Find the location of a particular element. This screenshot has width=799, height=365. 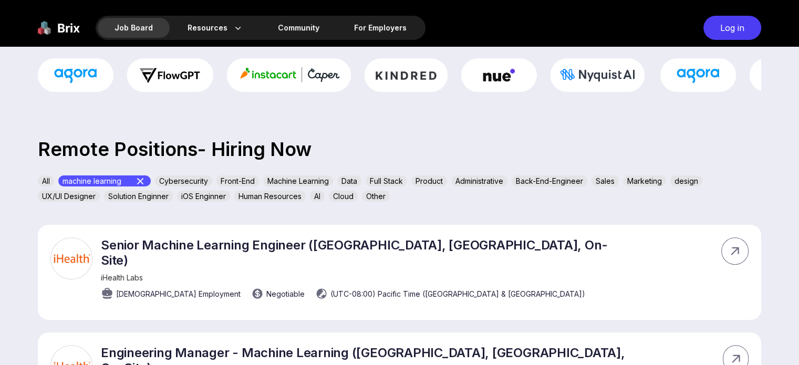

div: For Employers is located at coordinates (380, 28).